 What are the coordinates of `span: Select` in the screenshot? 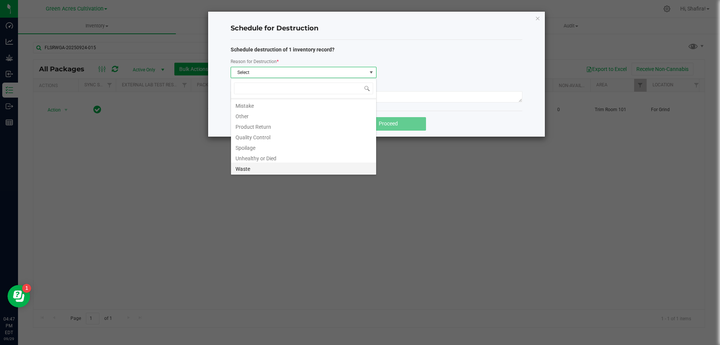 It's located at (299, 72).